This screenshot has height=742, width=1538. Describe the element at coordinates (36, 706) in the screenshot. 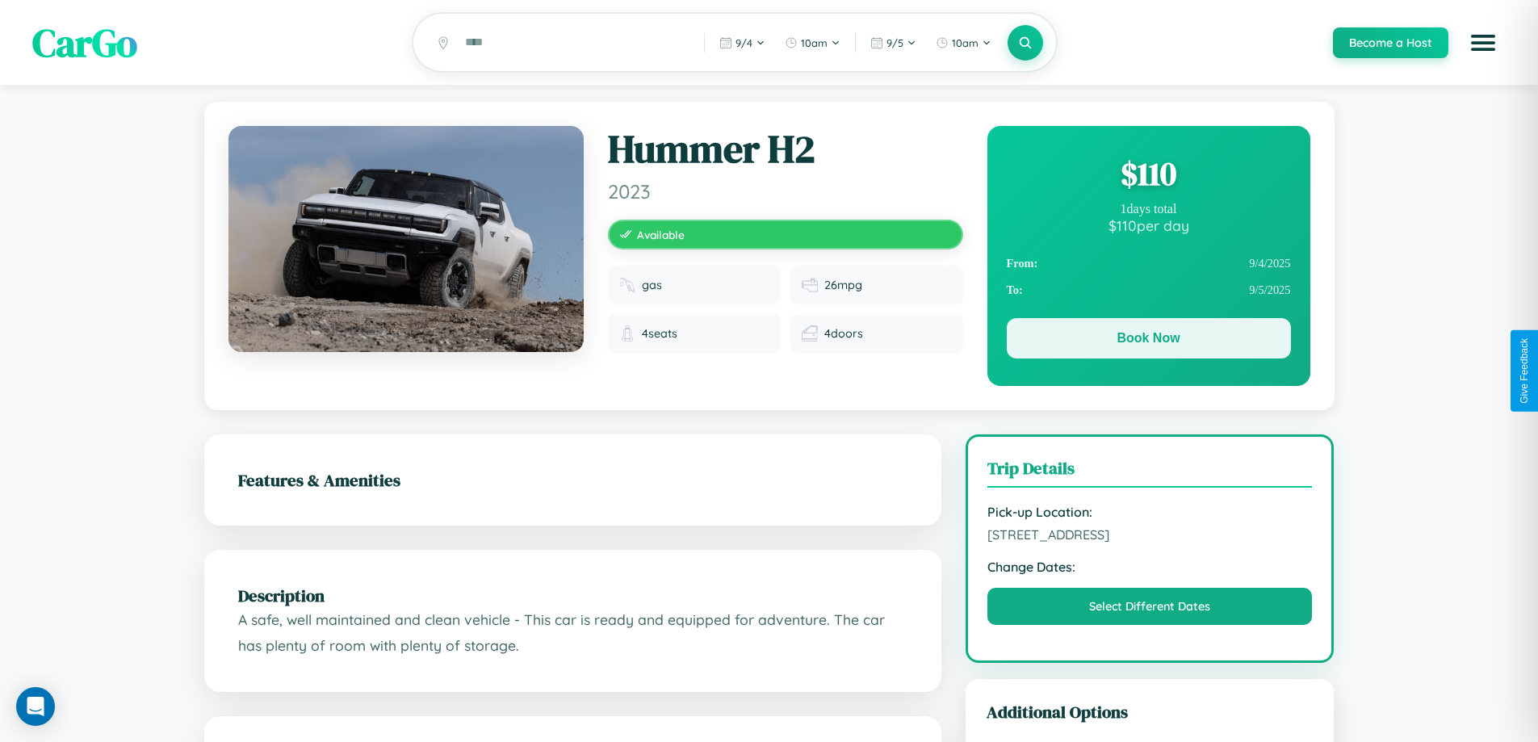

I see `div: Open Intercom Messenger` at that location.